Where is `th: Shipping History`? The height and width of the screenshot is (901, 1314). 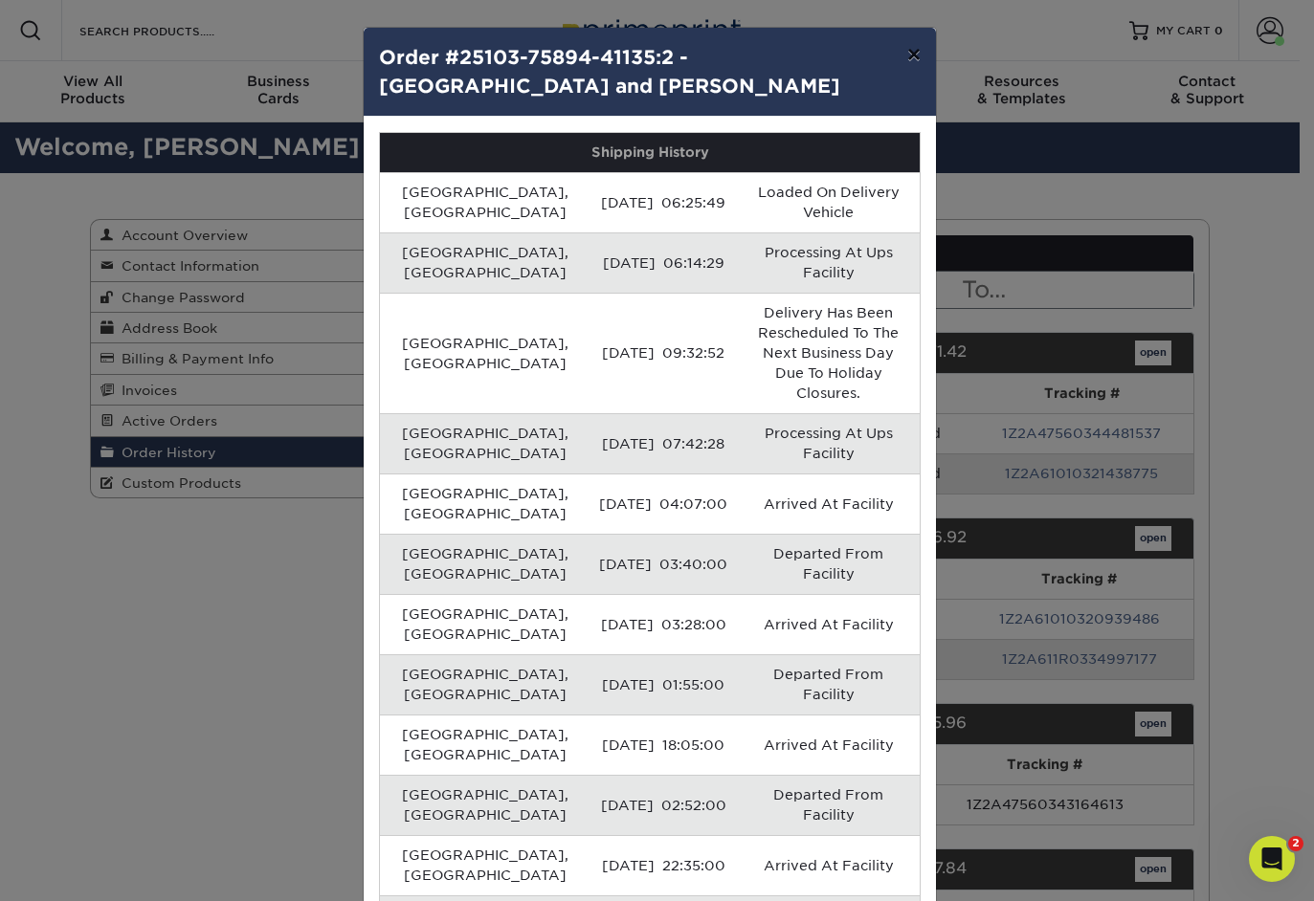 th: Shipping History is located at coordinates (650, 152).